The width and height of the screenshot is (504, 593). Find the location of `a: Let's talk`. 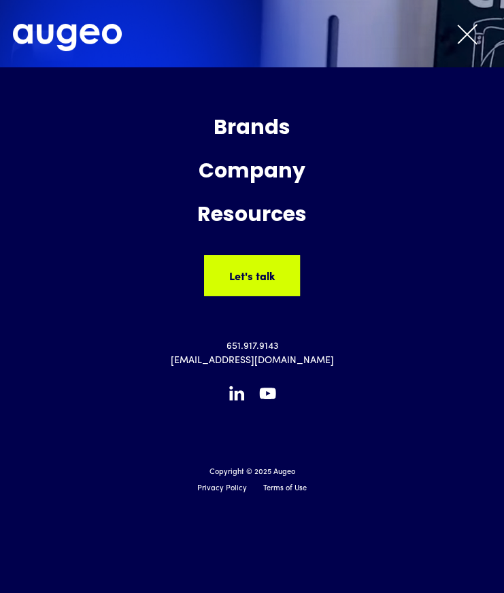

a: Let's talk is located at coordinates (251, 275).